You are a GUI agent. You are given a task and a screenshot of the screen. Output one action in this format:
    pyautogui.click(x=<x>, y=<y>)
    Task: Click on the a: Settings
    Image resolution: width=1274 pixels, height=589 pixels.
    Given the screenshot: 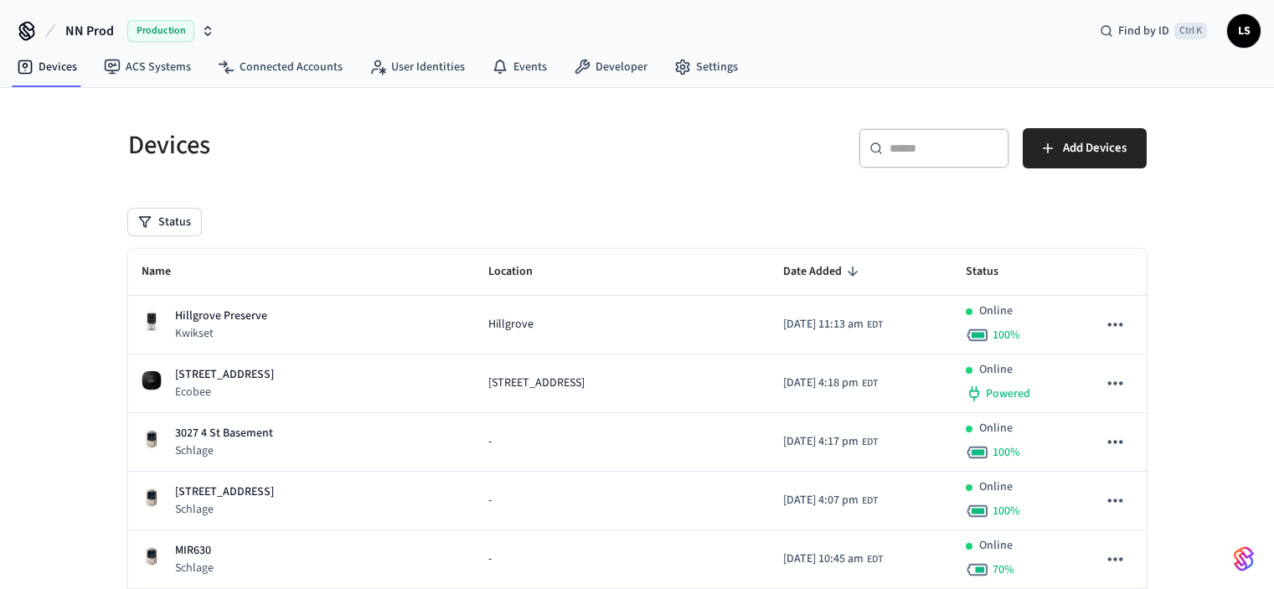 What is the action you would take?
    pyautogui.click(x=706, y=67)
    